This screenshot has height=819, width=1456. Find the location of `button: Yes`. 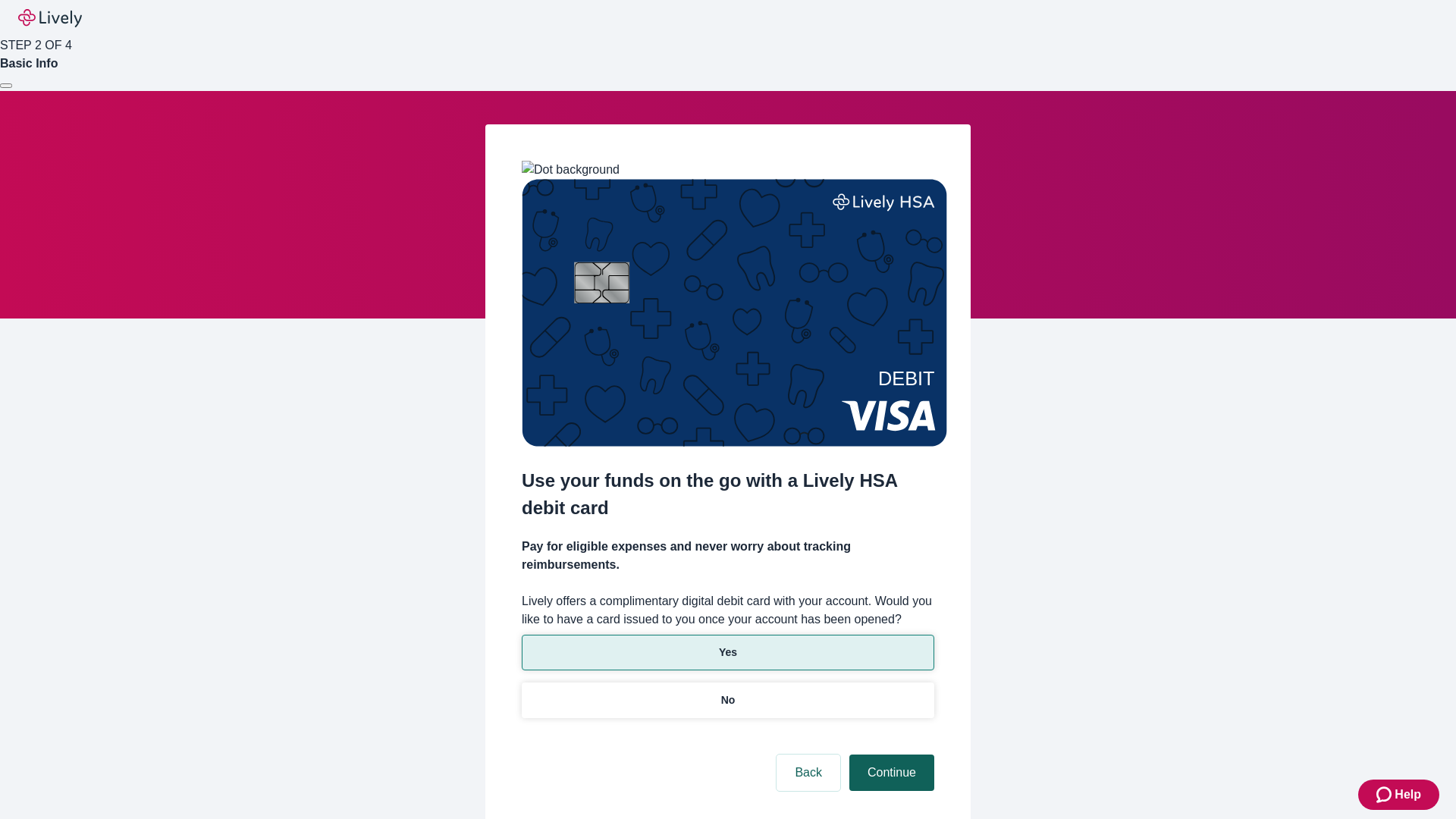

button: Yes is located at coordinates (728, 652).